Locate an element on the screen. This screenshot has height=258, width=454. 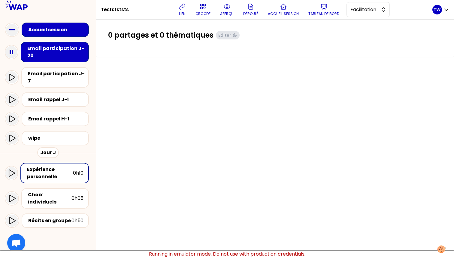
button: Editer is located at coordinates (228, 35).